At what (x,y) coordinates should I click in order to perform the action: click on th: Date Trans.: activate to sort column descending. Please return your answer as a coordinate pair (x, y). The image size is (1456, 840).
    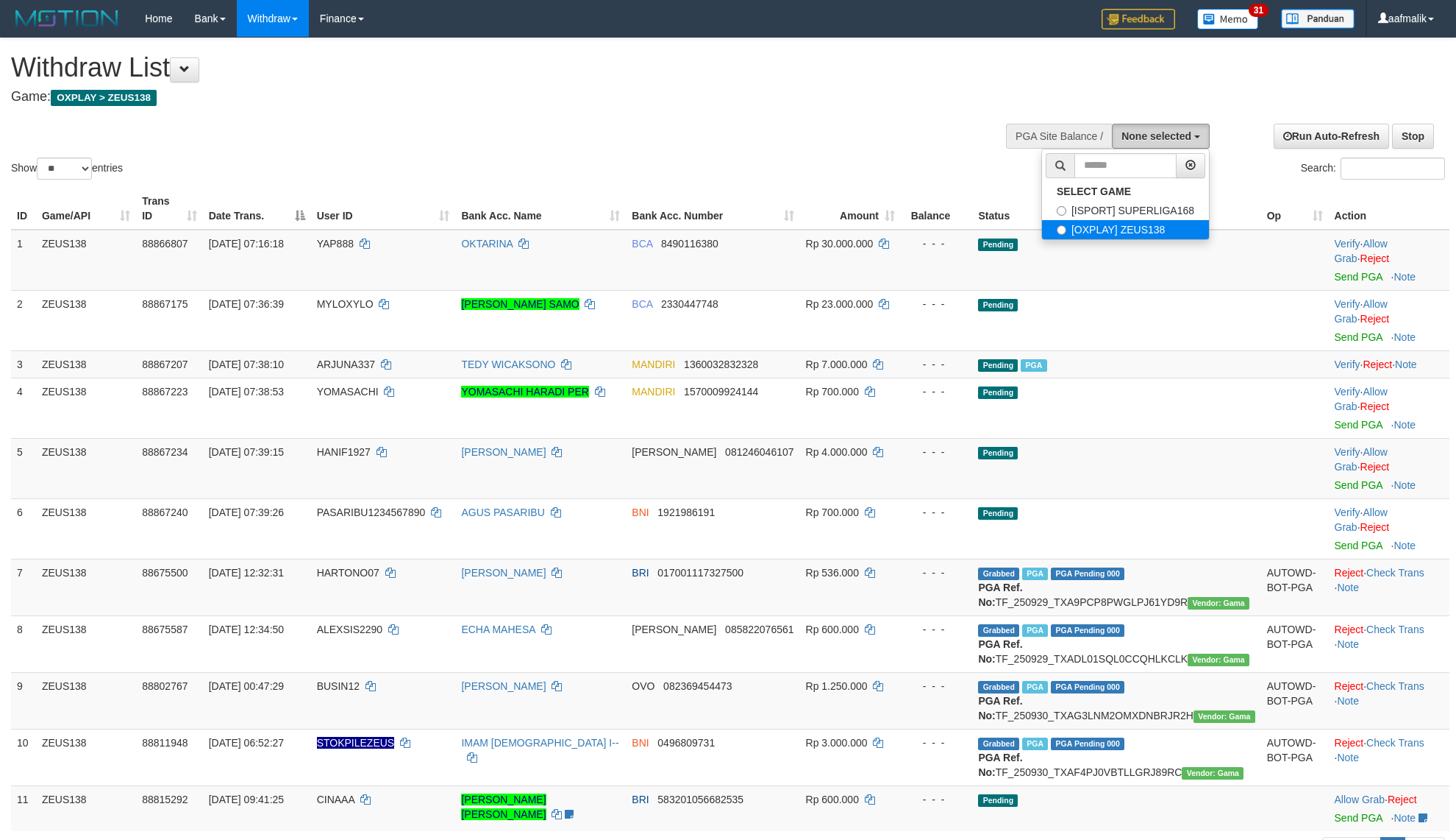
    Looking at the image, I should click on (257, 208).